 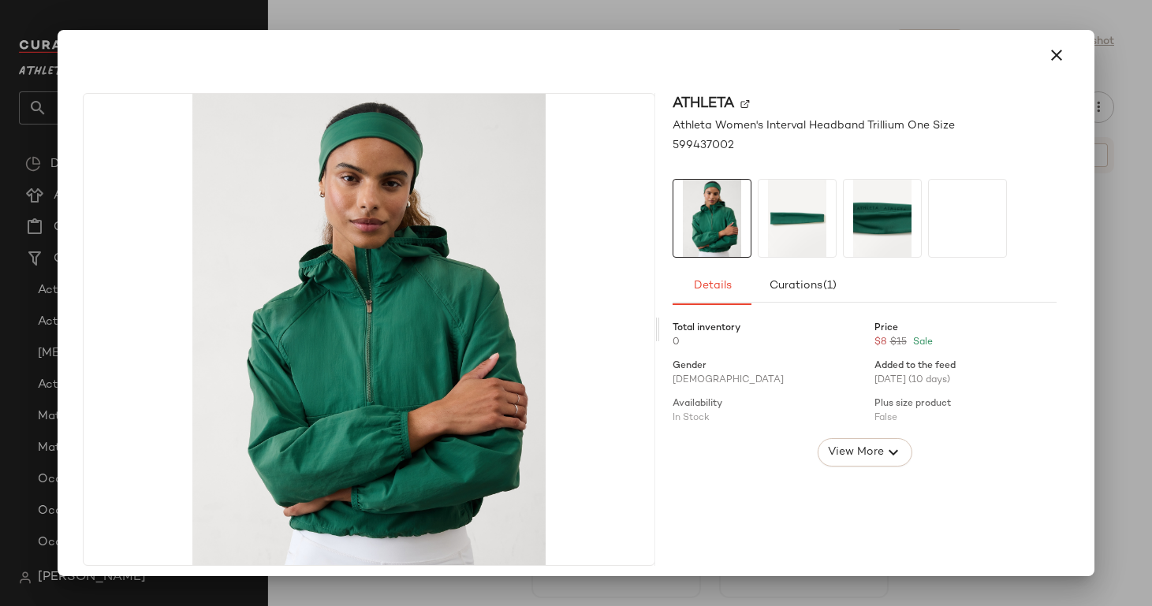 I want to click on img: svg%3e, so click(x=745, y=104).